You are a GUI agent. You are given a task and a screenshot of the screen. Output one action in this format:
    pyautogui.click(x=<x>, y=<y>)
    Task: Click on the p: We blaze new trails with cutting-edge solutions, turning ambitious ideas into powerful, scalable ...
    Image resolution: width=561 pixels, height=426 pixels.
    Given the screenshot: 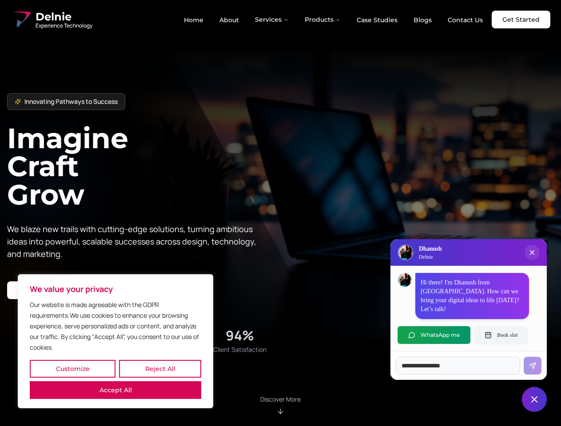 What is the action you would take?
    pyautogui.click(x=135, y=242)
    